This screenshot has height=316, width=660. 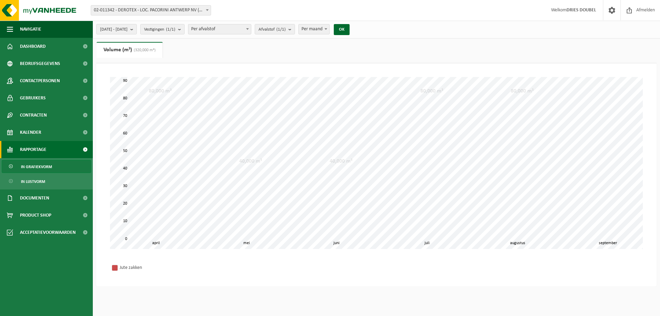 What do you see at coordinates (36, 167) in the screenshot?
I see `span: In grafiekvorm` at bounding box center [36, 167].